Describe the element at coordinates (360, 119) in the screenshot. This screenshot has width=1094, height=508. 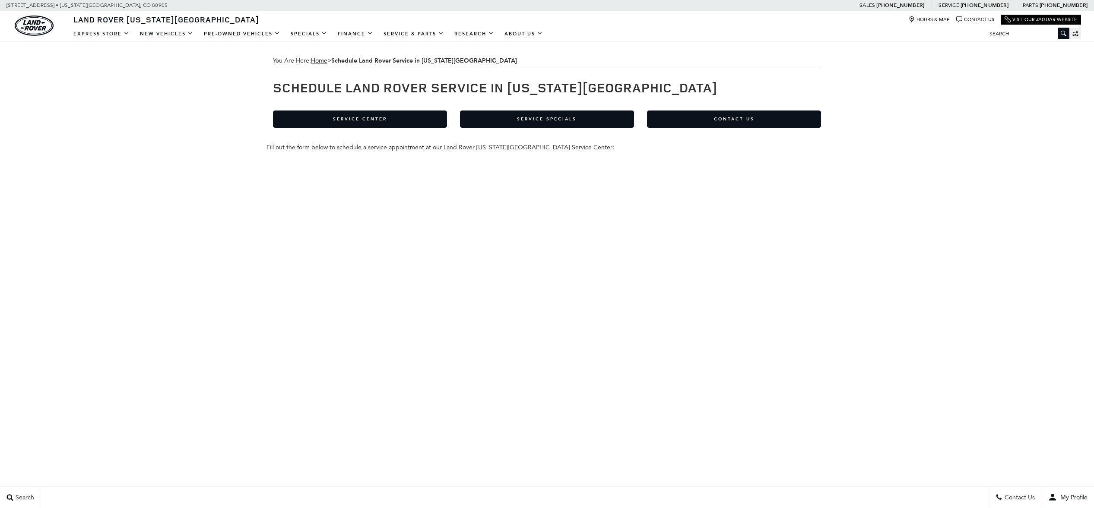
I see `a: Service Center` at that location.